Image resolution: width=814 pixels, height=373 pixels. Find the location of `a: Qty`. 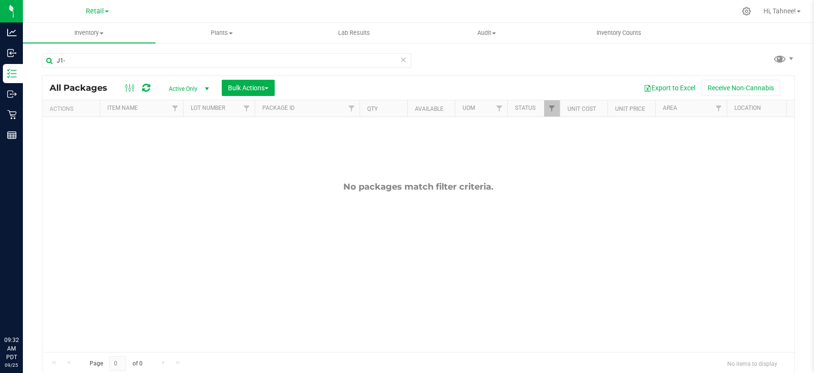

a: Qty is located at coordinates (373, 109).